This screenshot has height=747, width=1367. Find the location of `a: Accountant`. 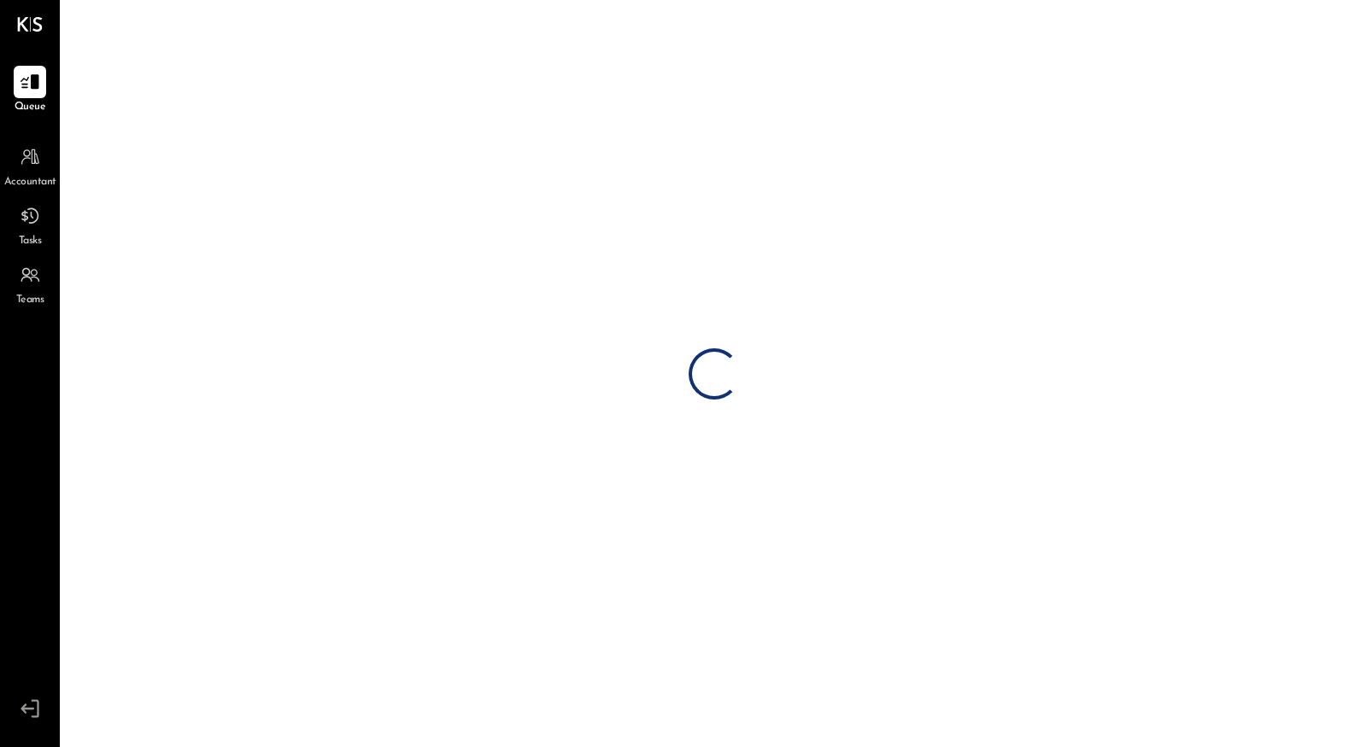

a: Accountant is located at coordinates (30, 166).